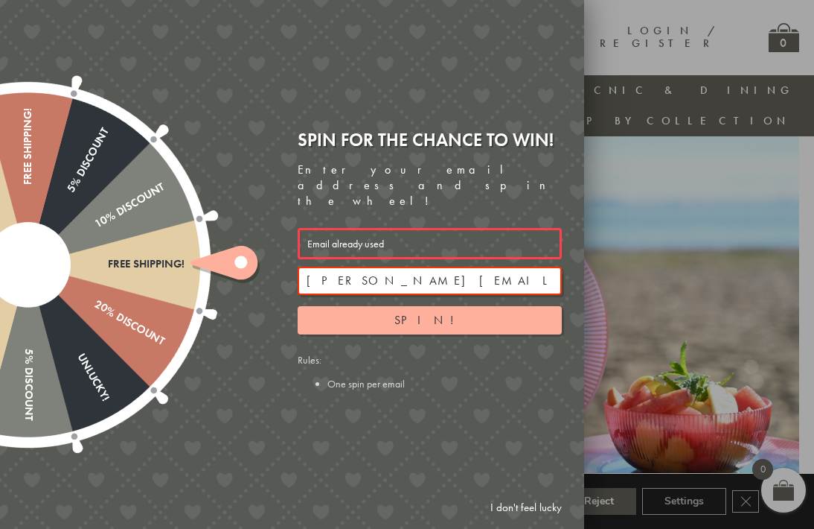 The image size is (814, 529). What do you see at coordinates (67, 332) in the screenshot?
I see `div: Unlucky!` at bounding box center [67, 332].